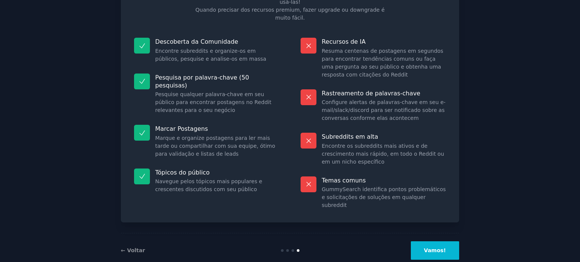 The width and height of the screenshot is (580, 262). Describe the element at coordinates (384, 110) in the screenshot. I see `font: Configure alertas de palavras-chave em seu e-mail/slack/discord para ser notificado sobre as conv...` at that location.